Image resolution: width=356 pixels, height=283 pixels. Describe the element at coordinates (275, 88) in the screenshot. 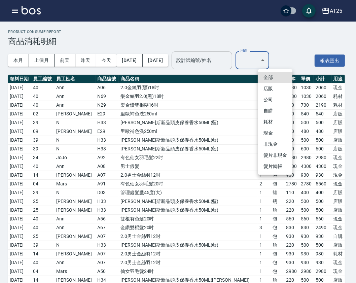

I see `li: 店販` at that location.